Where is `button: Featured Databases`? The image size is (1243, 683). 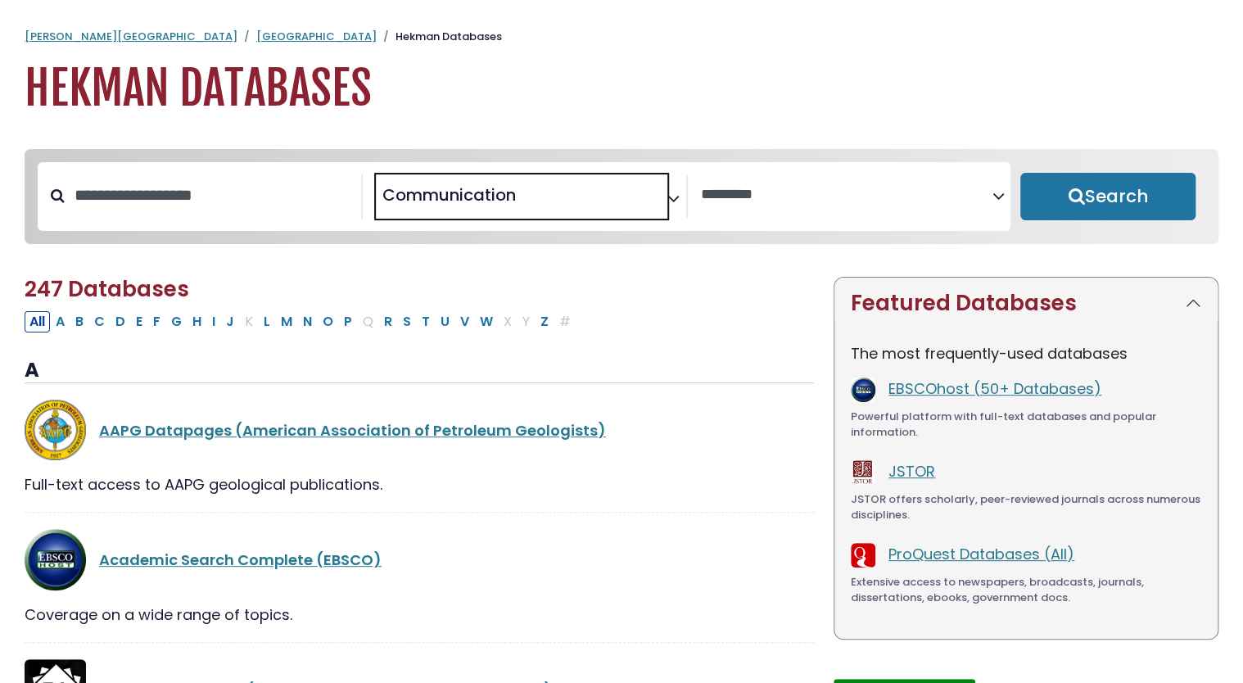
button: Featured Databases is located at coordinates (1026, 303).